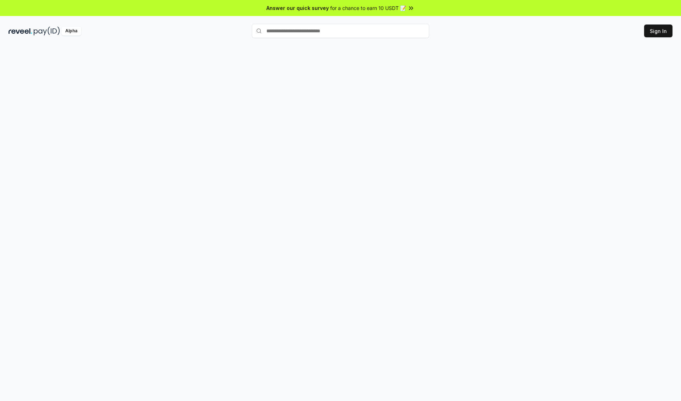 Image resolution: width=681 pixels, height=401 pixels. What do you see at coordinates (659, 31) in the screenshot?
I see `button: Sign In` at bounding box center [659, 31].